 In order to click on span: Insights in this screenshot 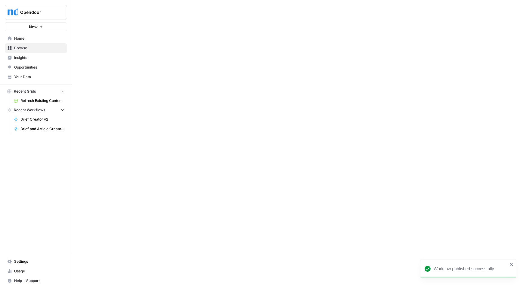, I will do `click(39, 58)`.